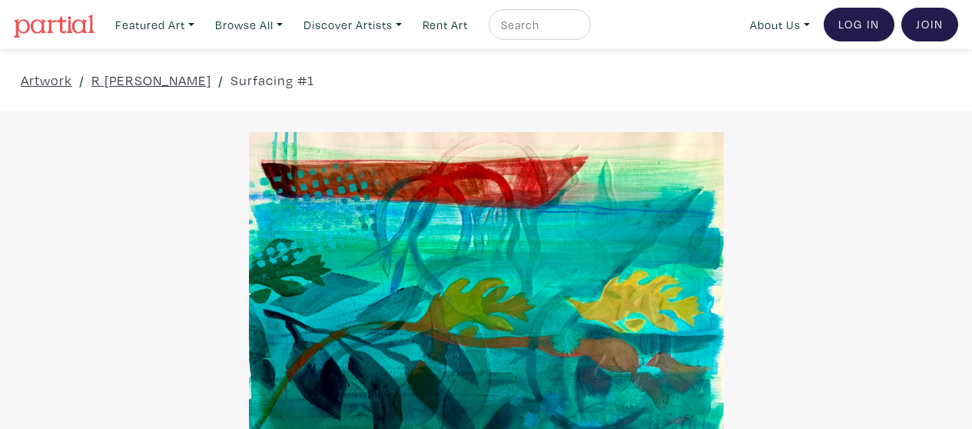  I want to click on a: Featured Art, so click(154, 25).